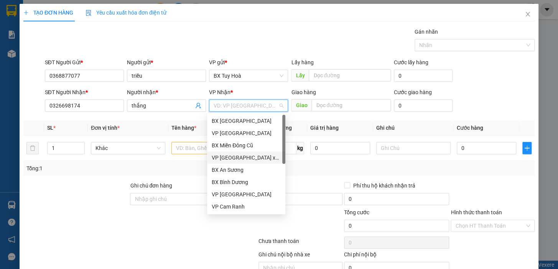 This screenshot has width=558, height=269. What do you see at coordinates (396, 256) in the screenshot?
I see `div: Chi phí nội bộ` at bounding box center [396, 256].